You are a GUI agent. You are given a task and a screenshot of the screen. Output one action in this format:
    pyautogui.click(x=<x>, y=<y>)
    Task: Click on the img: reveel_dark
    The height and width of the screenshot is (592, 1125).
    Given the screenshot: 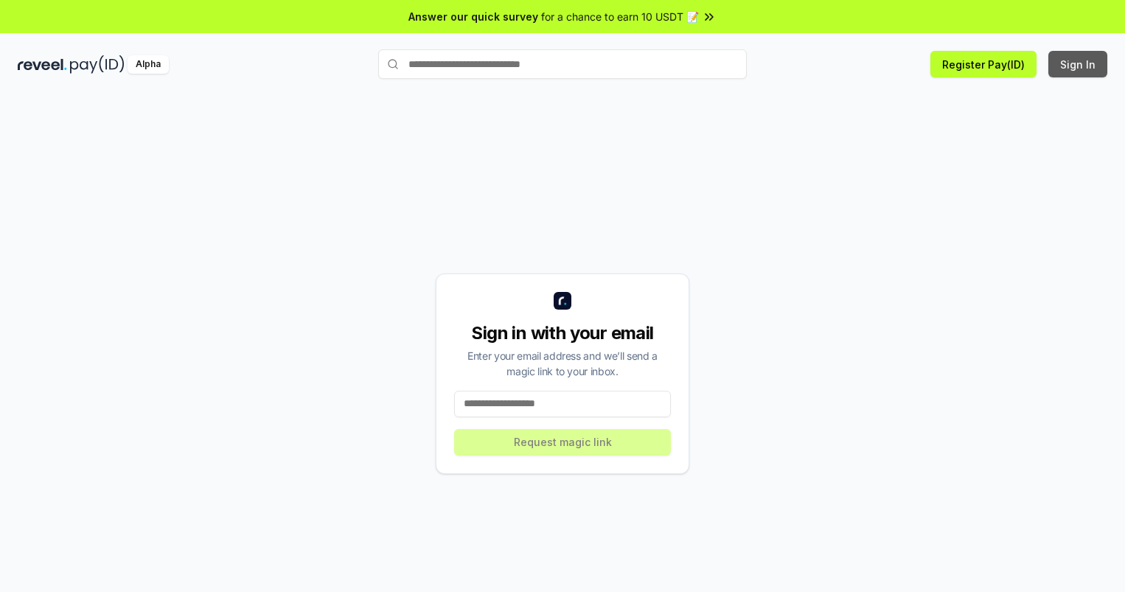 What is the action you would take?
    pyautogui.click(x=42, y=64)
    